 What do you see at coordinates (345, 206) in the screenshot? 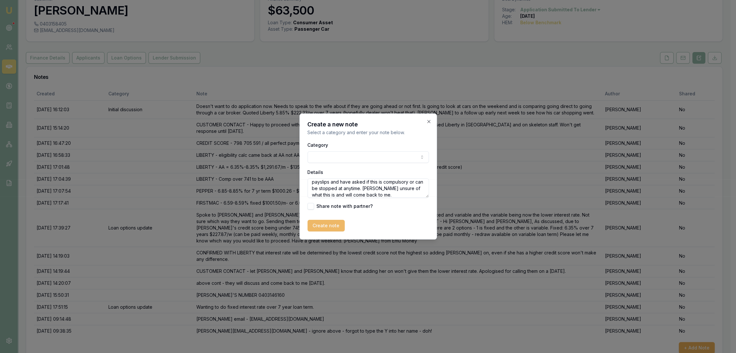
I see `label: Share note with partner?` at bounding box center [345, 206].